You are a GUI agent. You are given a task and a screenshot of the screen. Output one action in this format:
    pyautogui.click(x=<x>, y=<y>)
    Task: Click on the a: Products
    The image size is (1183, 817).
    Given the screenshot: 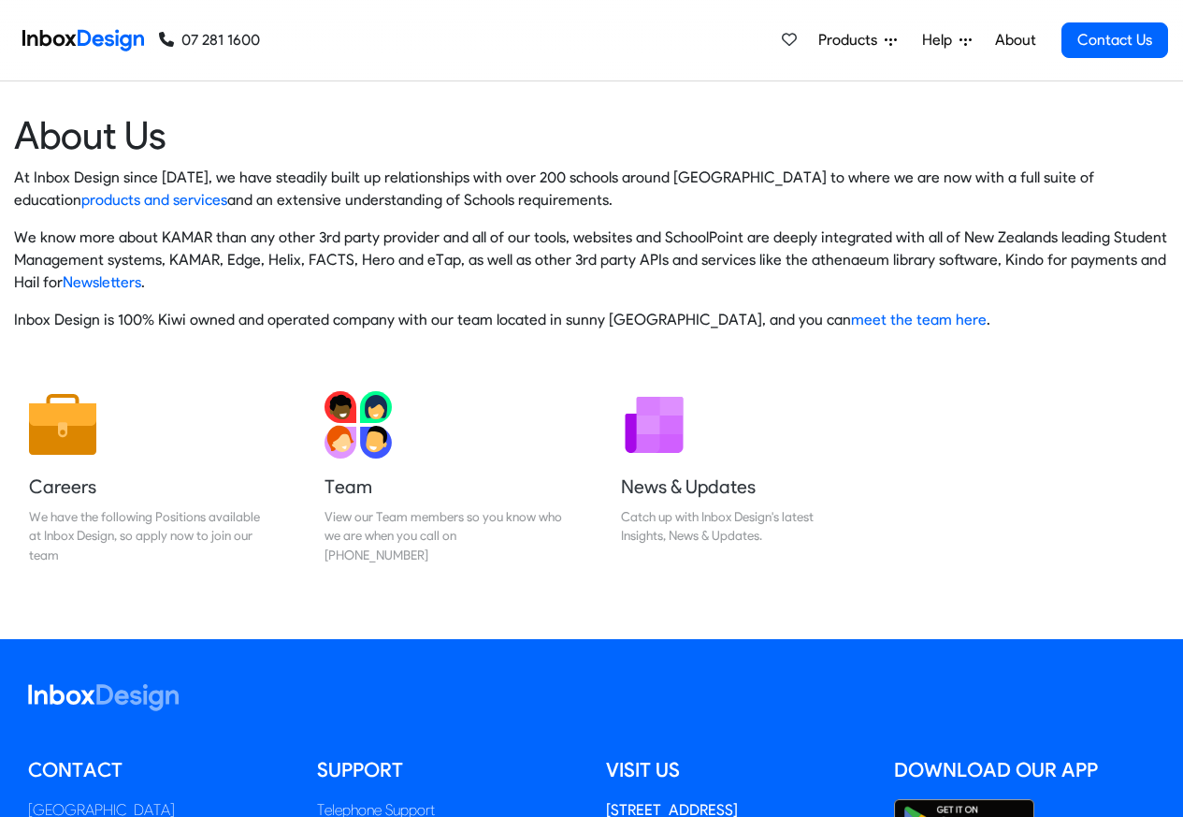 What is the action you would take?
    pyautogui.click(x=858, y=40)
    